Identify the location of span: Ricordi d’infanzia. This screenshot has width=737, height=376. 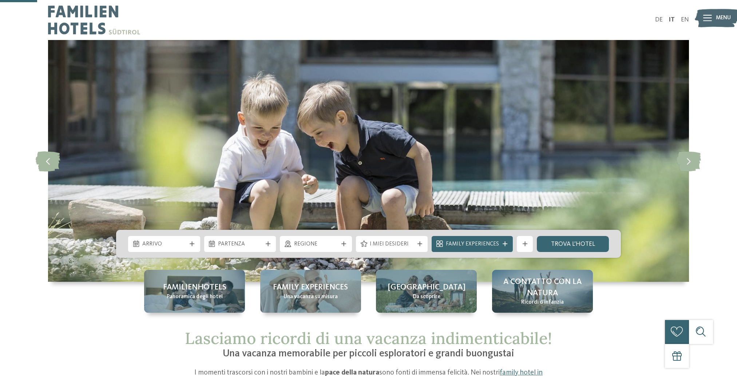
(542, 303).